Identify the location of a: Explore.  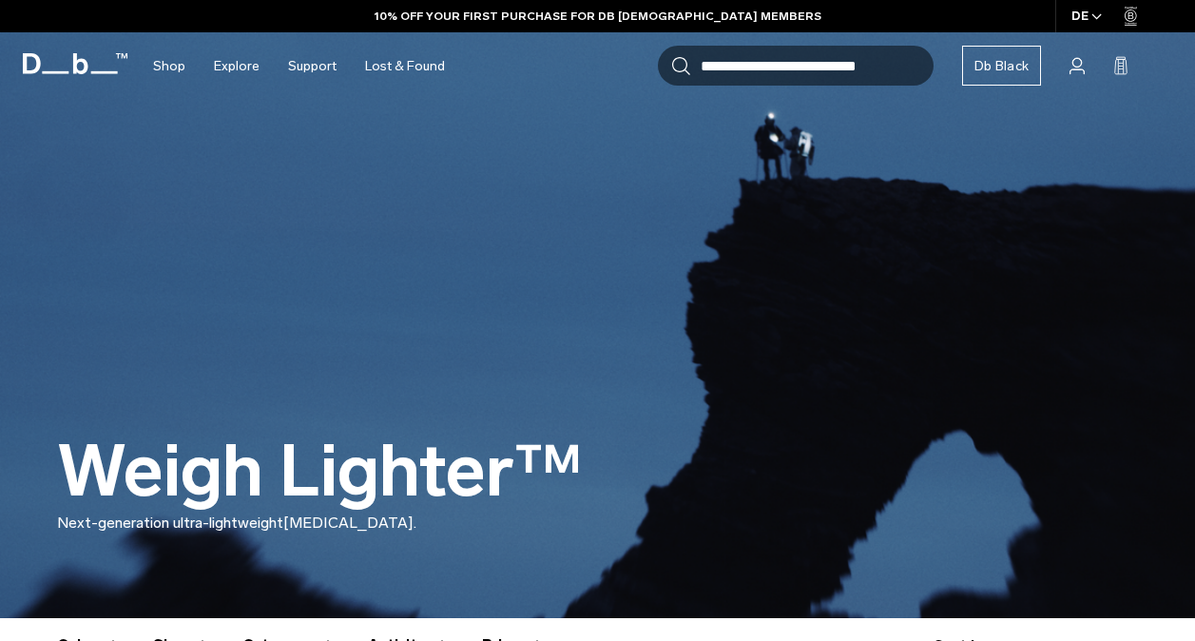
(237, 66).